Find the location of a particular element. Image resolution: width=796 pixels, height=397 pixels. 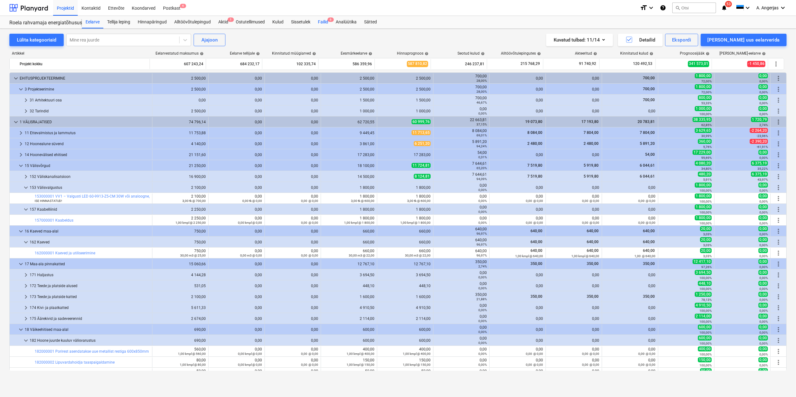

div: Ajajoon is located at coordinates (210, 40).